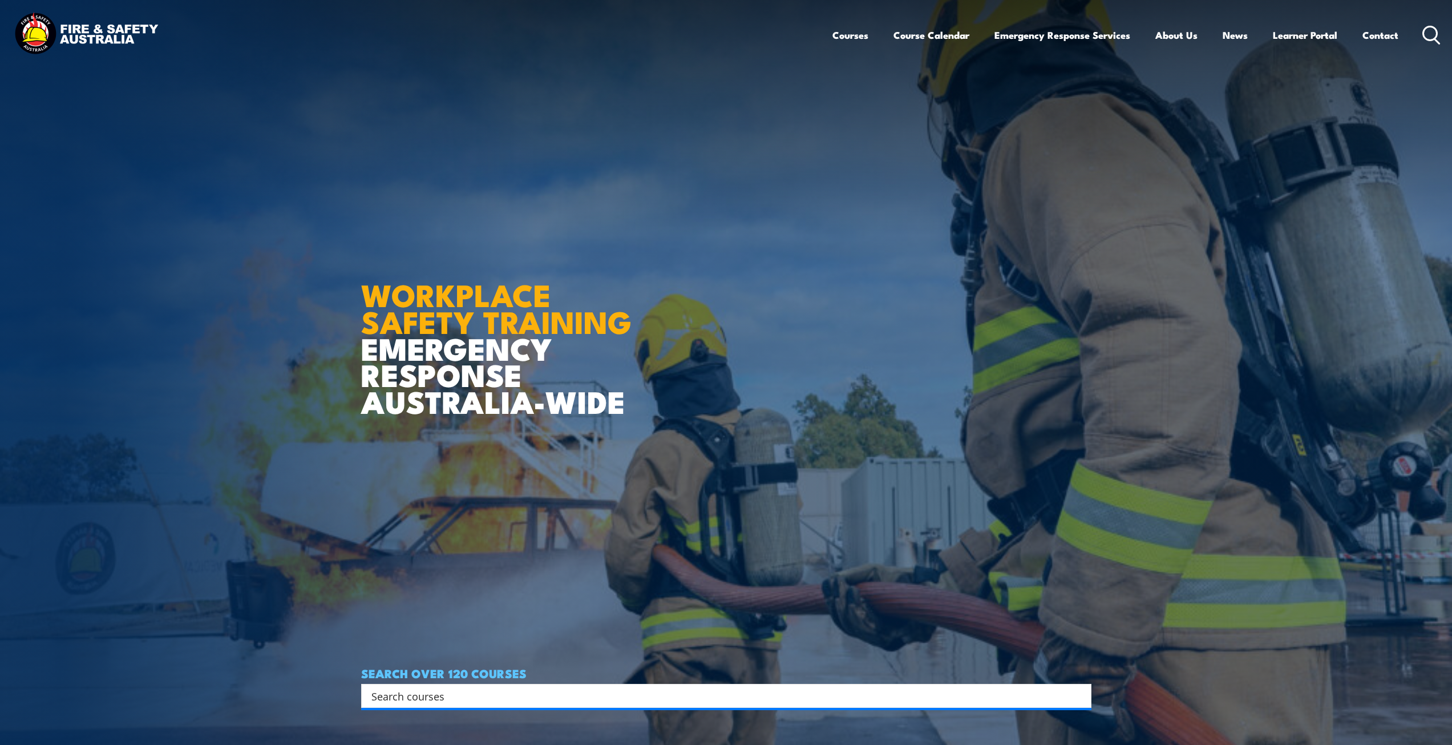  Describe the element at coordinates (496, 307) in the screenshot. I see `strong: WORKPLACE SAFETY TRAINING` at that location.